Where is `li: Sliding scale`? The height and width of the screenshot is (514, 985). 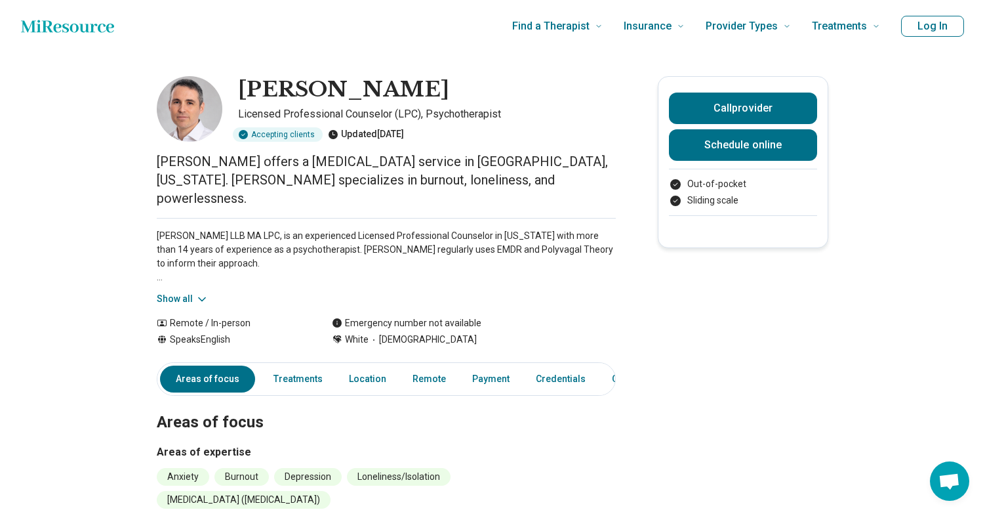
li: Sliding scale is located at coordinates (743, 200).